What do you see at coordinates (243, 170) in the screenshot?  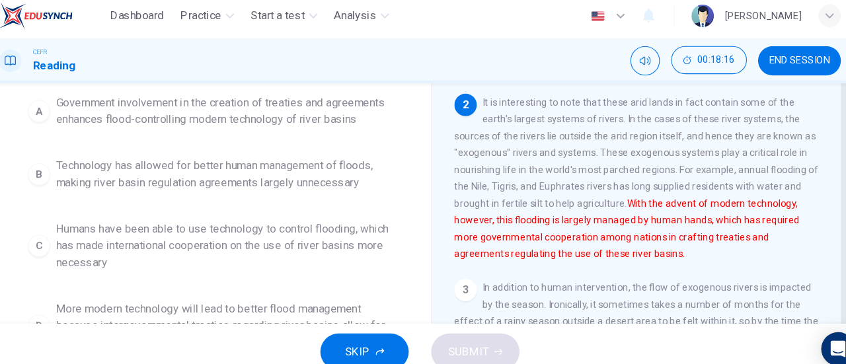 I see `span: Technology has allowed for better human management of floods, making river basin regulation agree...` at bounding box center [243, 170].